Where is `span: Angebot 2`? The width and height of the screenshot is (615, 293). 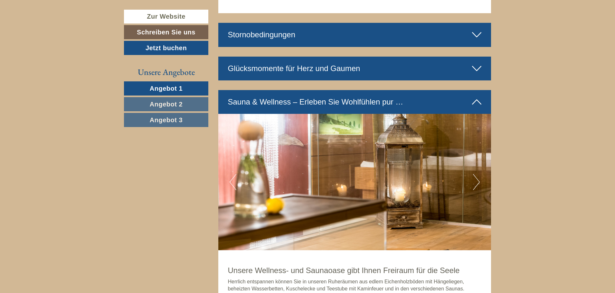 span: Angebot 2 is located at coordinates (166, 104).